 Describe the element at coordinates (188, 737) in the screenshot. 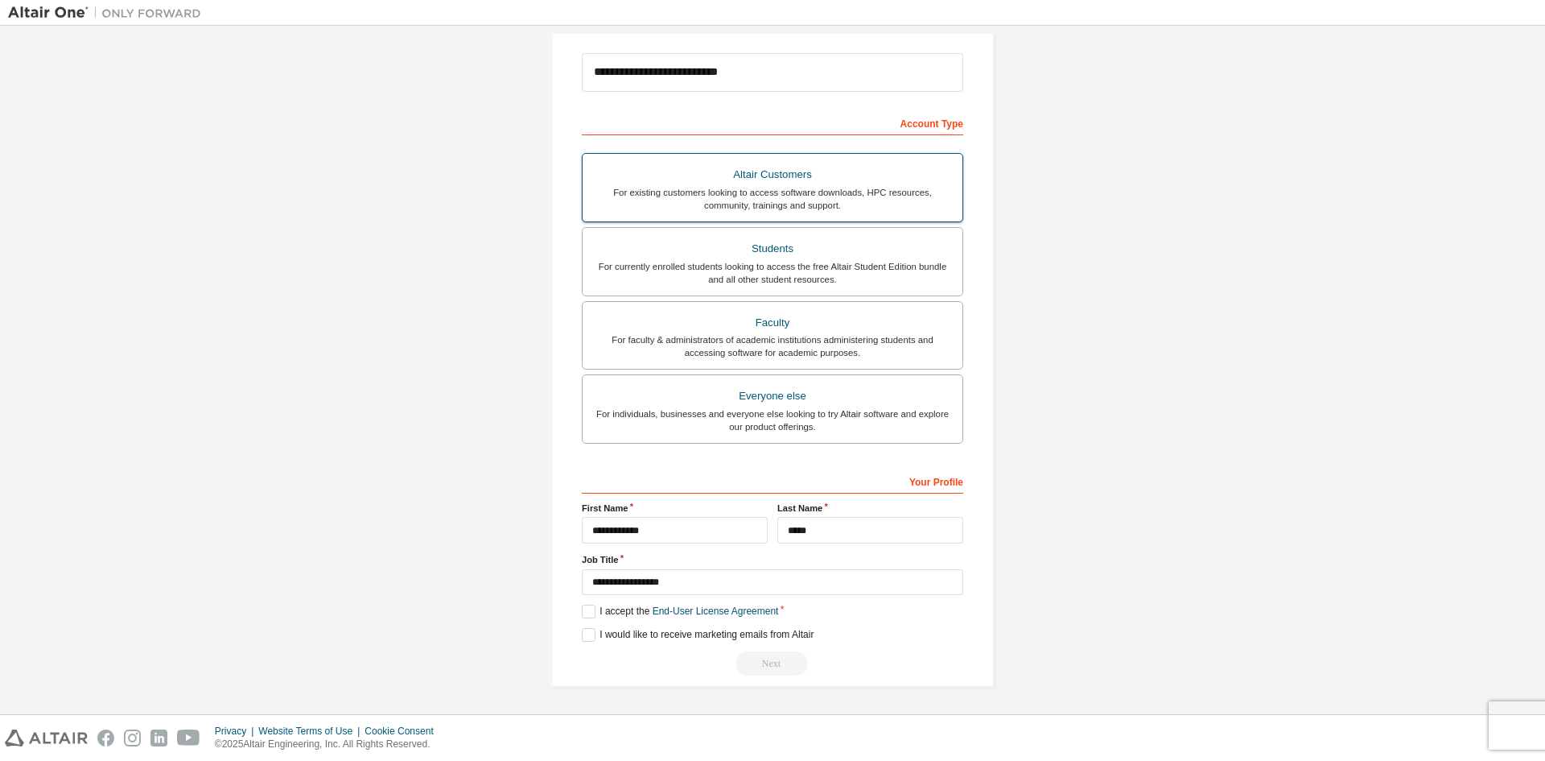

I see `img: youtube.svg` at that location.